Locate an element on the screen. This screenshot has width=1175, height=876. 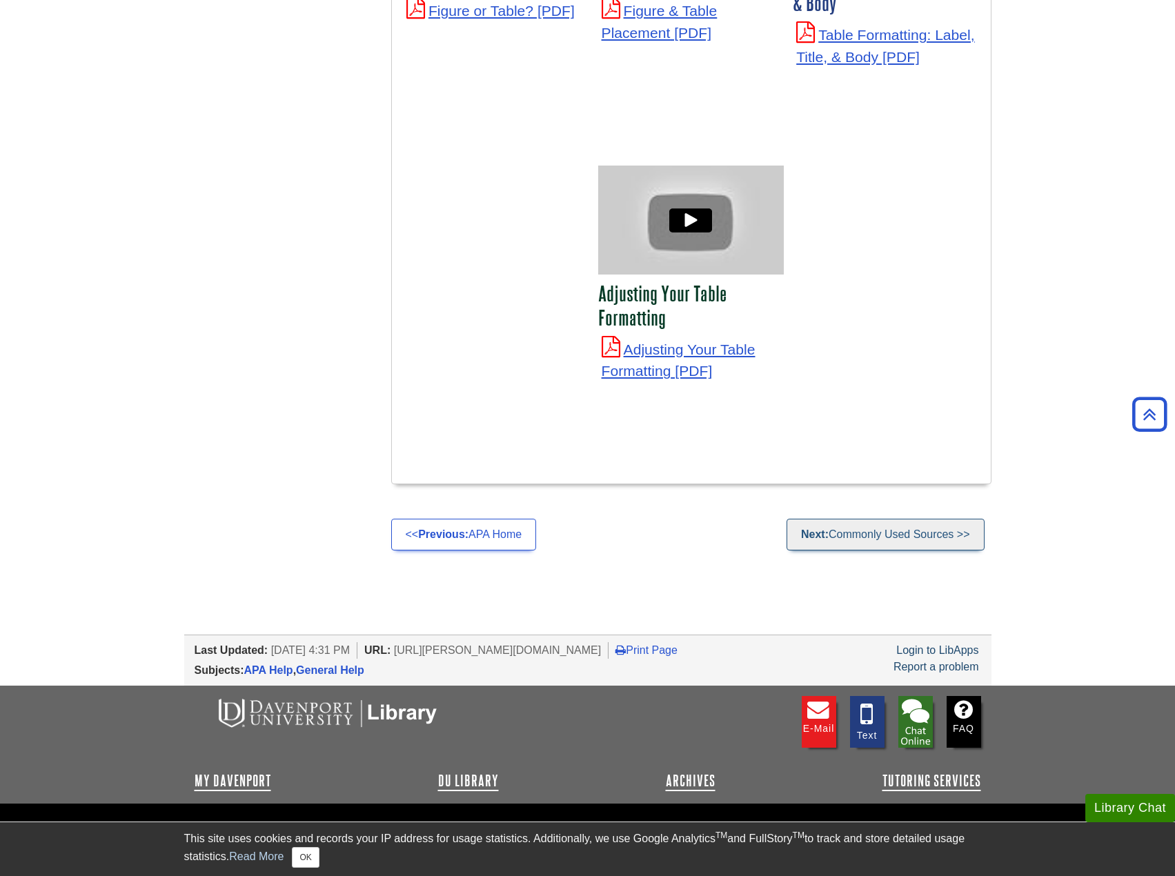
a: Figure & Table Placement is located at coordinates (659, 21).